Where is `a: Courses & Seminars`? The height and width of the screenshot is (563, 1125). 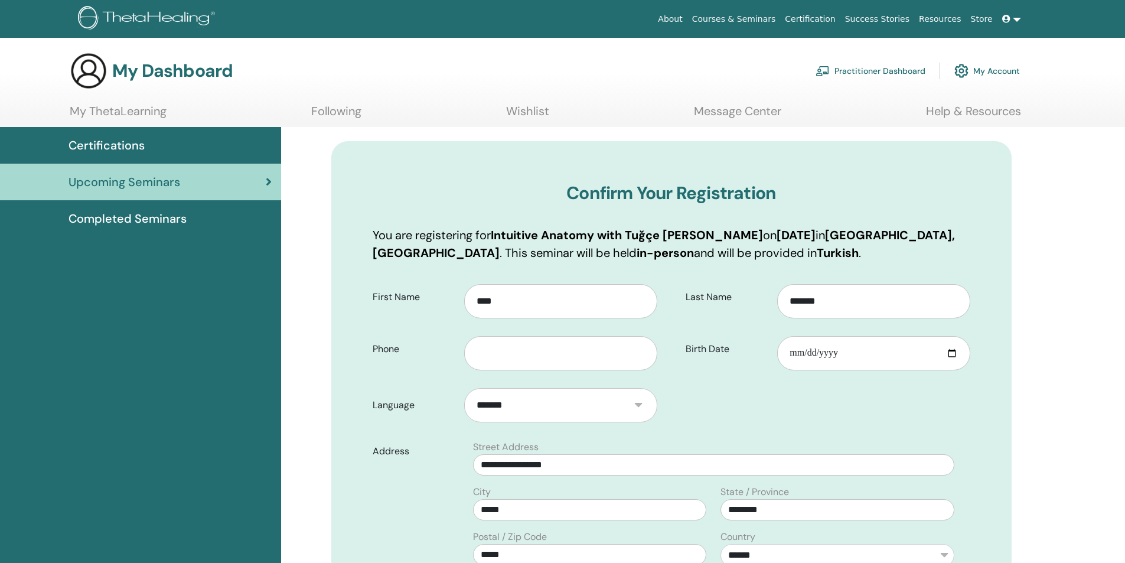
a: Courses & Seminars is located at coordinates (734, 19).